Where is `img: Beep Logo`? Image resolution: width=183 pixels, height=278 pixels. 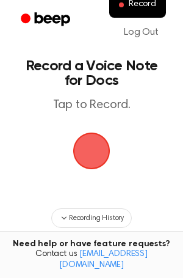
img: Beep Logo is located at coordinates (92, 151).